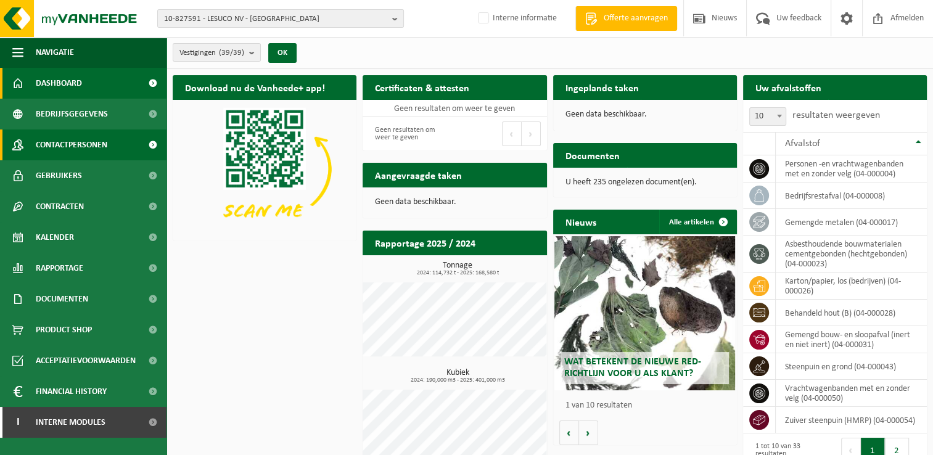 The image size is (933, 455). I want to click on button: Previous, so click(512, 134).